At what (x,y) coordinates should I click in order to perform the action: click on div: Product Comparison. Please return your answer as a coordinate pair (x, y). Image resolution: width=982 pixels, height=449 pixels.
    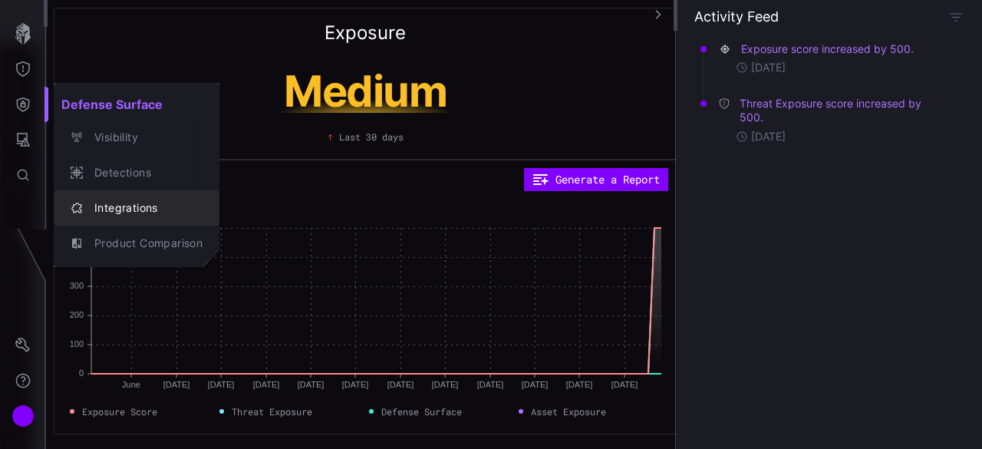
    Looking at the image, I should click on (144, 243).